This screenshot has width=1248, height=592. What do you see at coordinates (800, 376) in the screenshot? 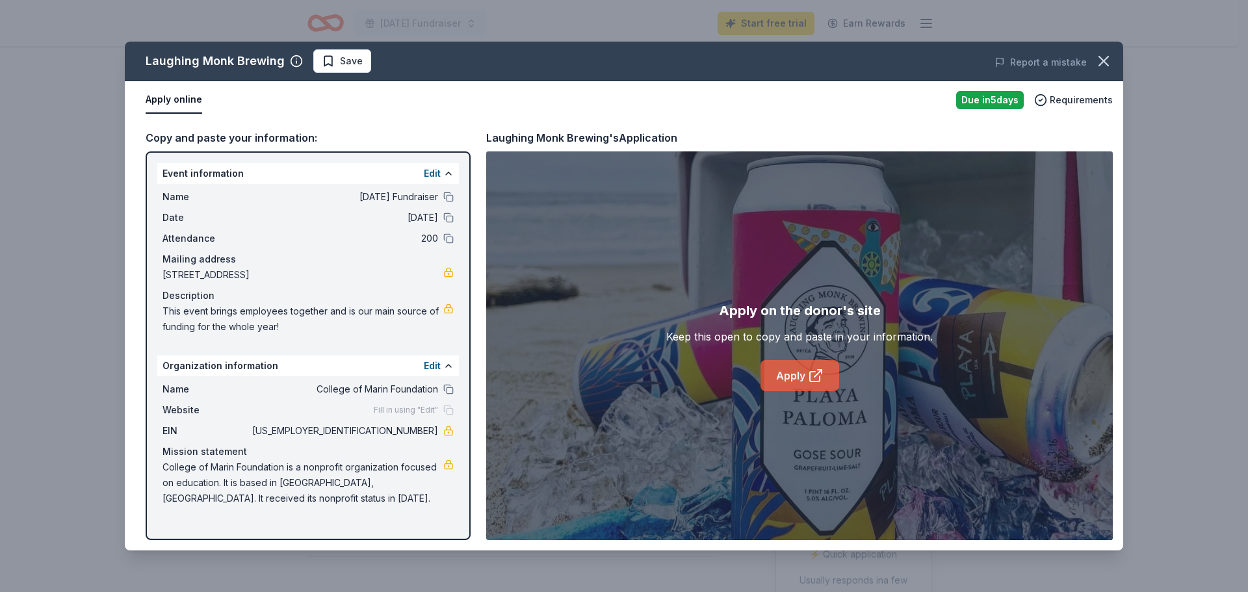
I see `a: Apply` at bounding box center [800, 376].